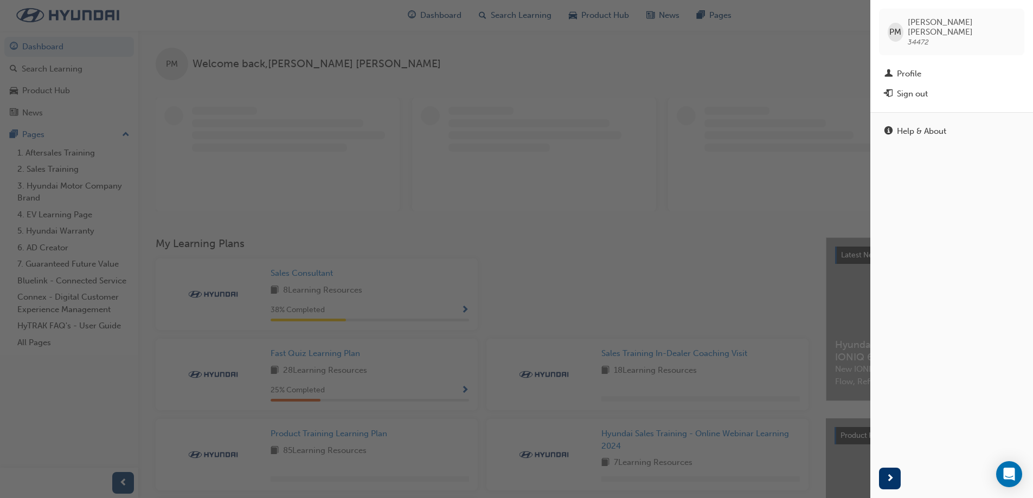 Image resolution: width=1033 pixels, height=498 pixels. Describe the element at coordinates (1009, 475) in the screenshot. I see `div: Open Intercom Messenger` at that location.